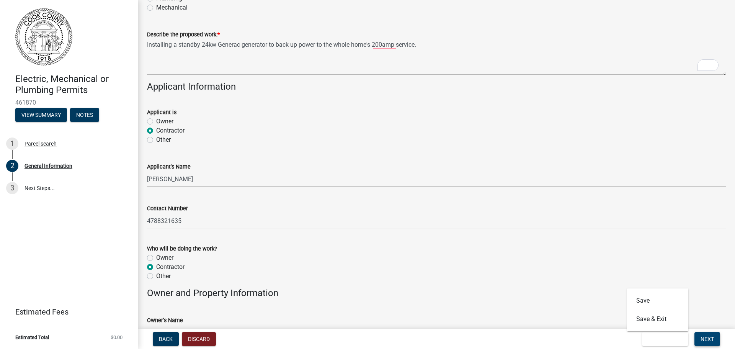 The image size is (735, 349). Describe the element at coordinates (85, 115) in the screenshot. I see `button: Notes` at that location.